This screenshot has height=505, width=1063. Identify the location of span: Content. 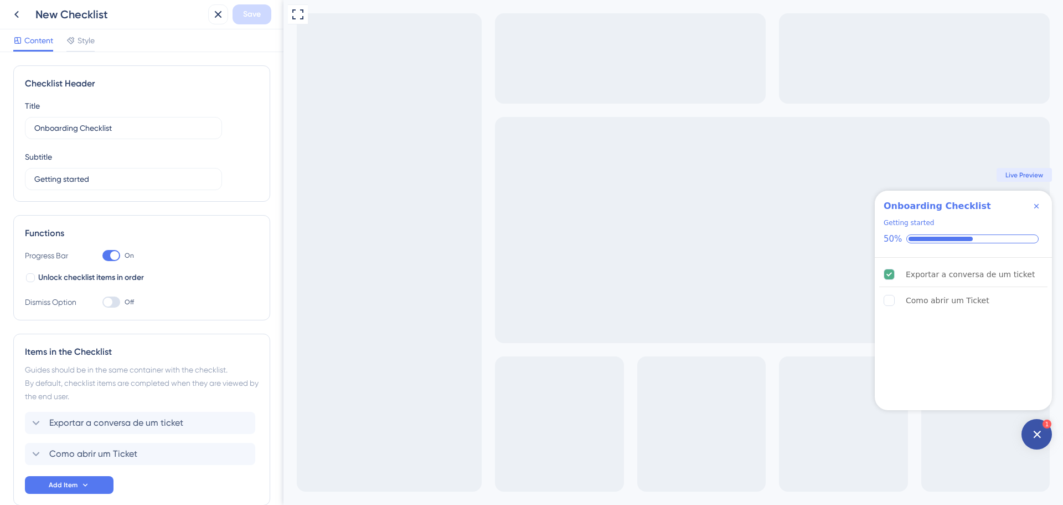
(39, 40).